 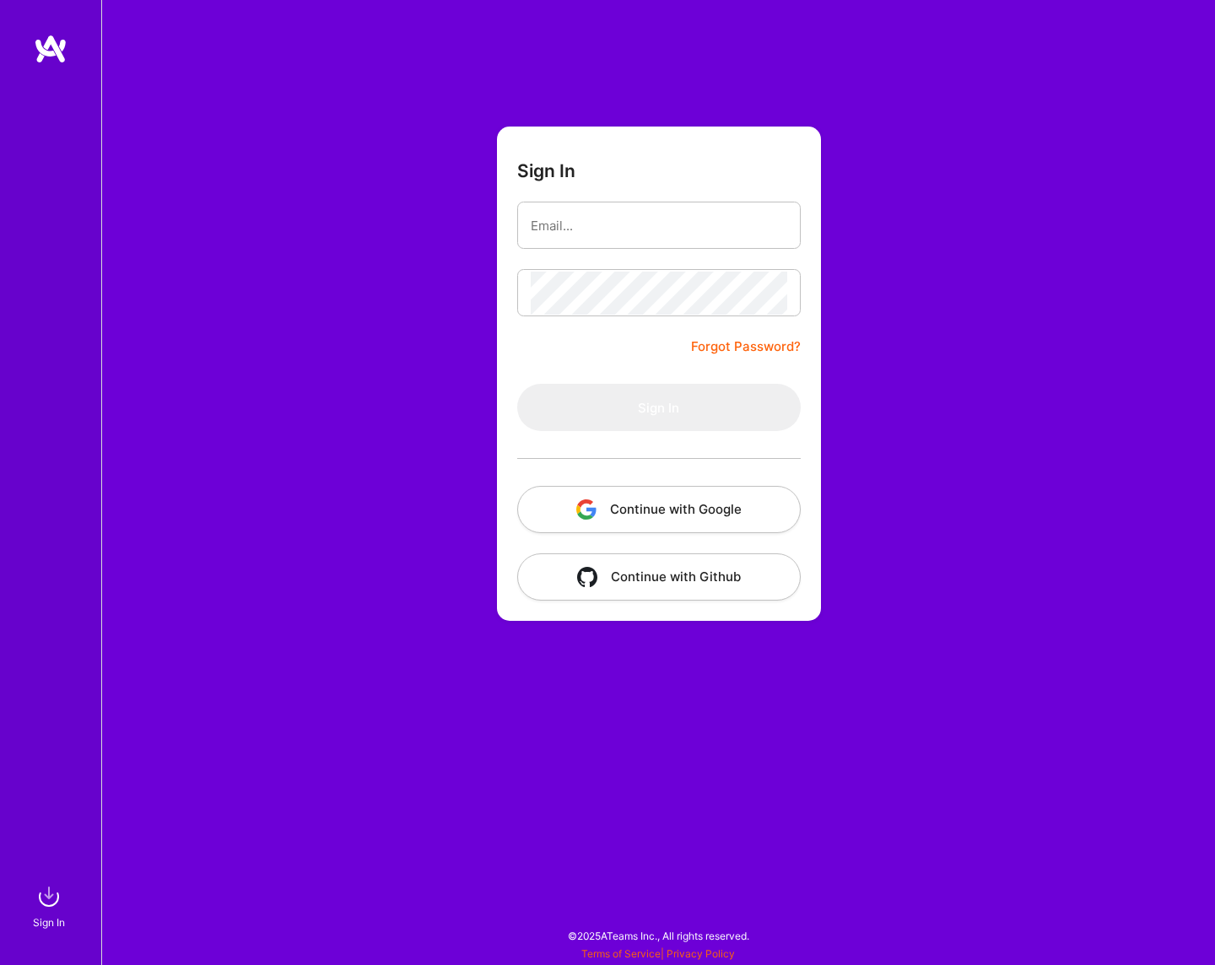 I want to click on img: logo, so click(x=51, y=49).